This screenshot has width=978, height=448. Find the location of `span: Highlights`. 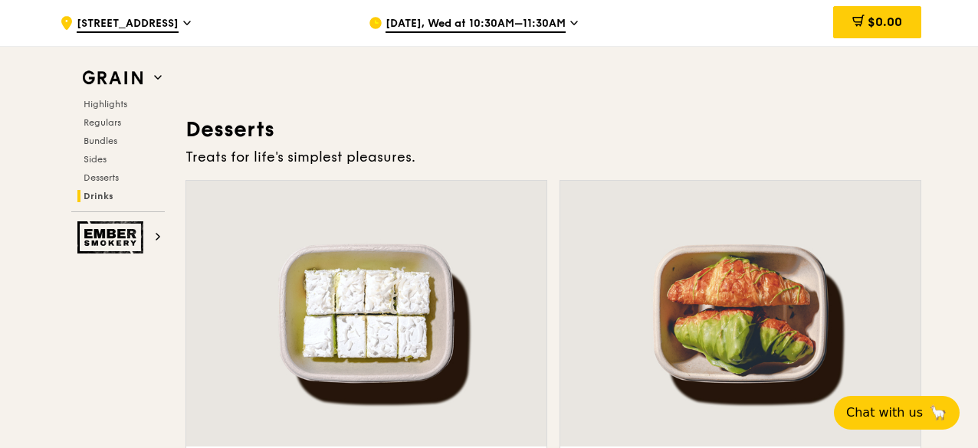

span: Highlights is located at coordinates (105, 104).